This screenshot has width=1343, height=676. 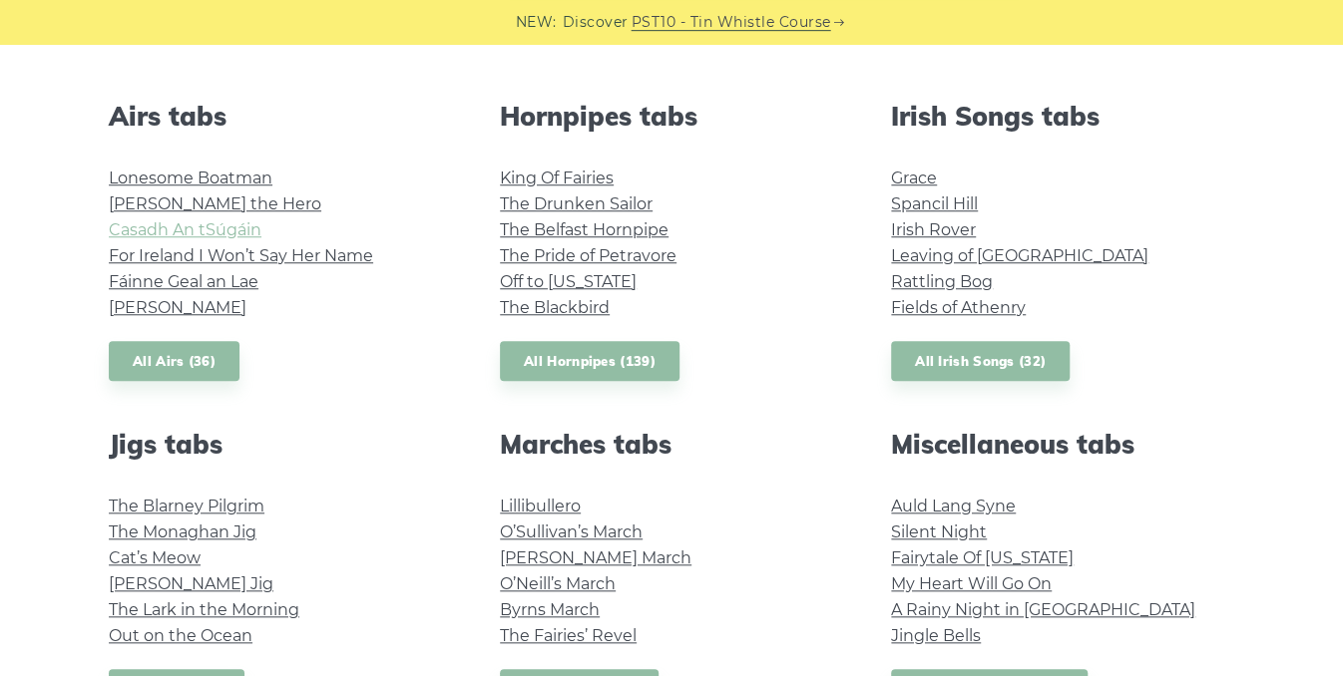 What do you see at coordinates (183, 532) in the screenshot?
I see `a: The Monaghan Jig` at bounding box center [183, 532].